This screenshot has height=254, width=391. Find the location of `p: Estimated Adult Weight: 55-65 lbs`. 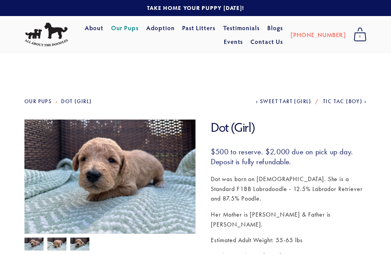

p: Estimated Adult Weight: 55-65 lbs is located at coordinates (288, 240).